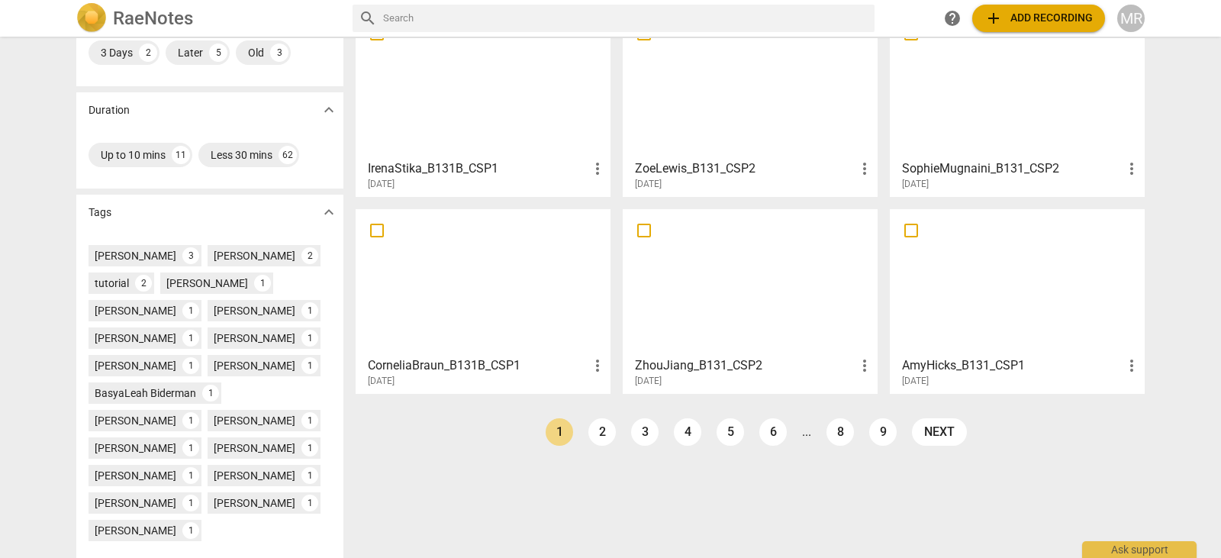  I want to click on div: Later, so click(190, 53).